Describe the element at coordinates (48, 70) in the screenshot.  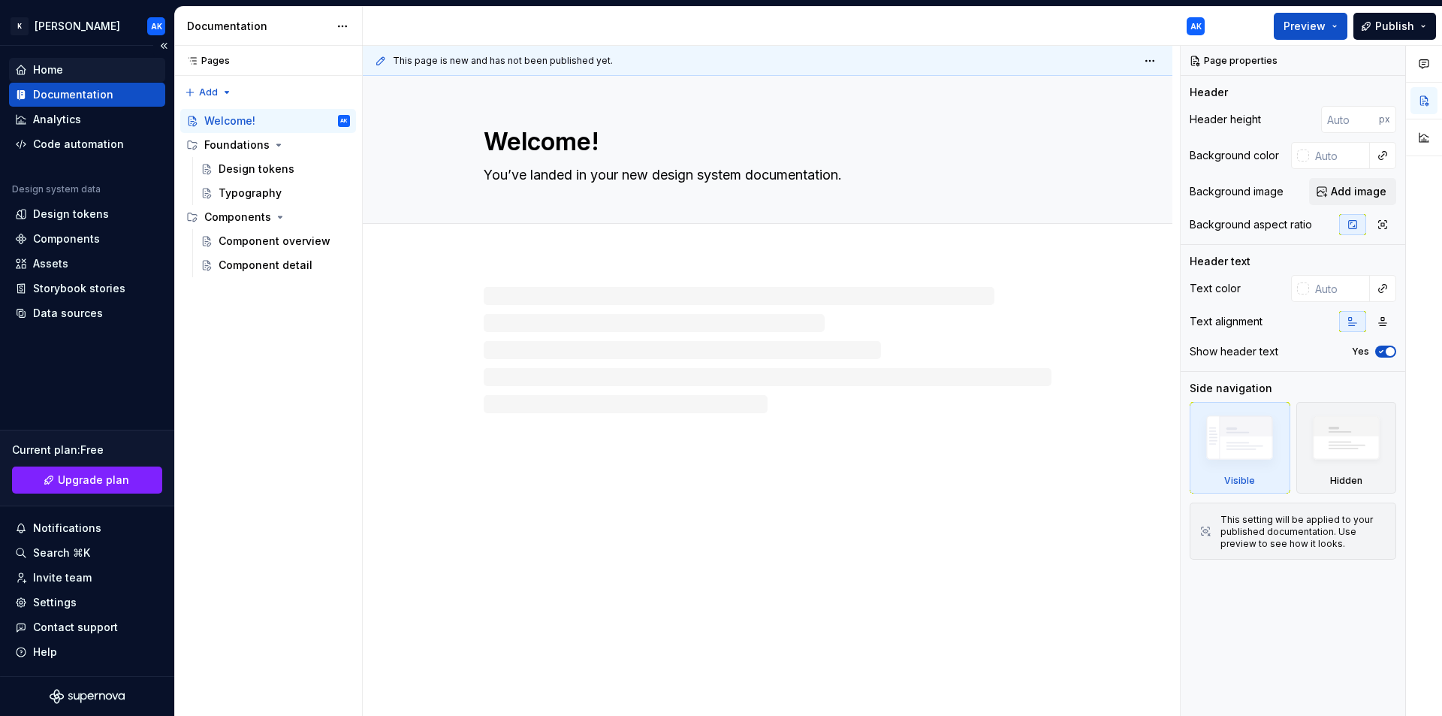
I see `div: Home` at that location.